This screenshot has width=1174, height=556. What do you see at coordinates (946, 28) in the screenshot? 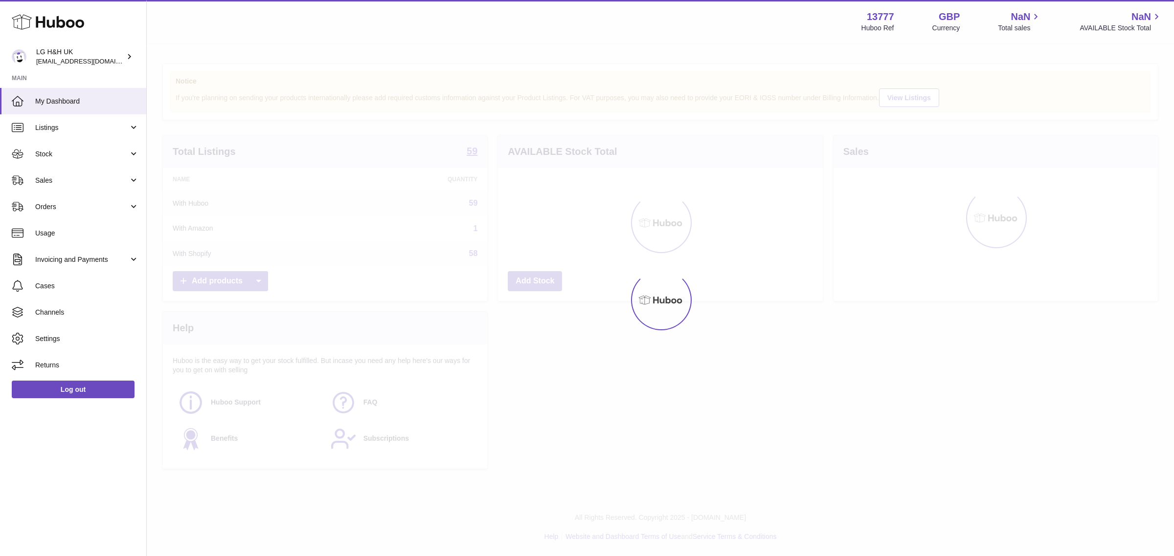
I see `div: Currency` at bounding box center [946, 28].